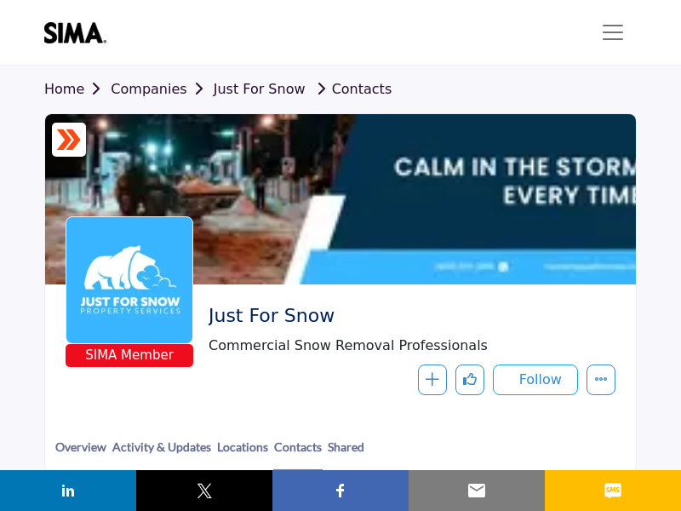  Describe the element at coordinates (77, 89) in the screenshot. I see `a: Home` at that location.